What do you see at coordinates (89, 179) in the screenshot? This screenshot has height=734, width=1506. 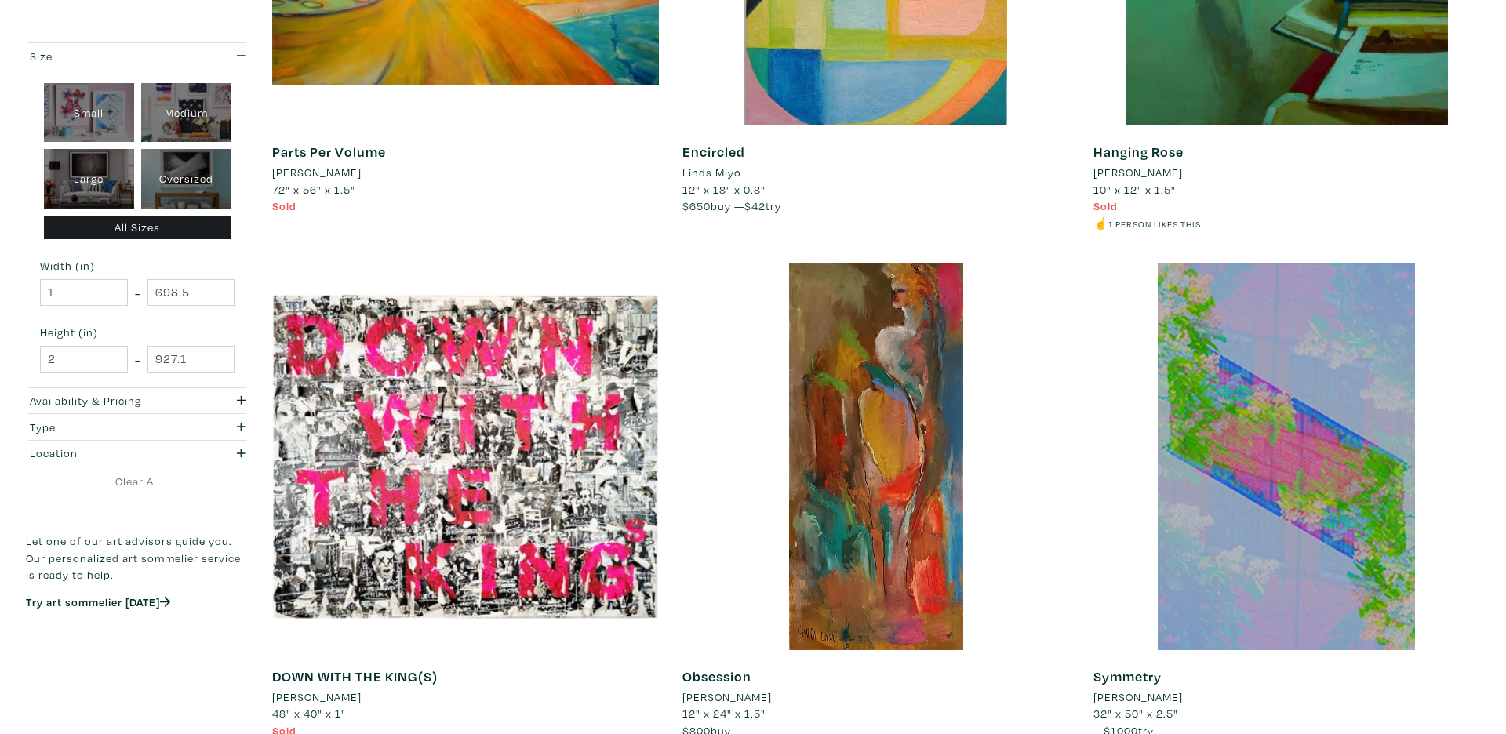 I see `div: Large` at bounding box center [89, 179].